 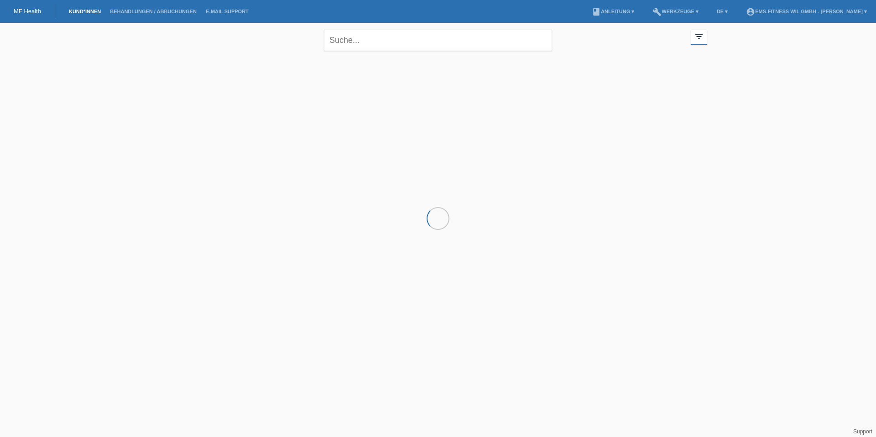 I want to click on a: DE ▾, so click(x=722, y=11).